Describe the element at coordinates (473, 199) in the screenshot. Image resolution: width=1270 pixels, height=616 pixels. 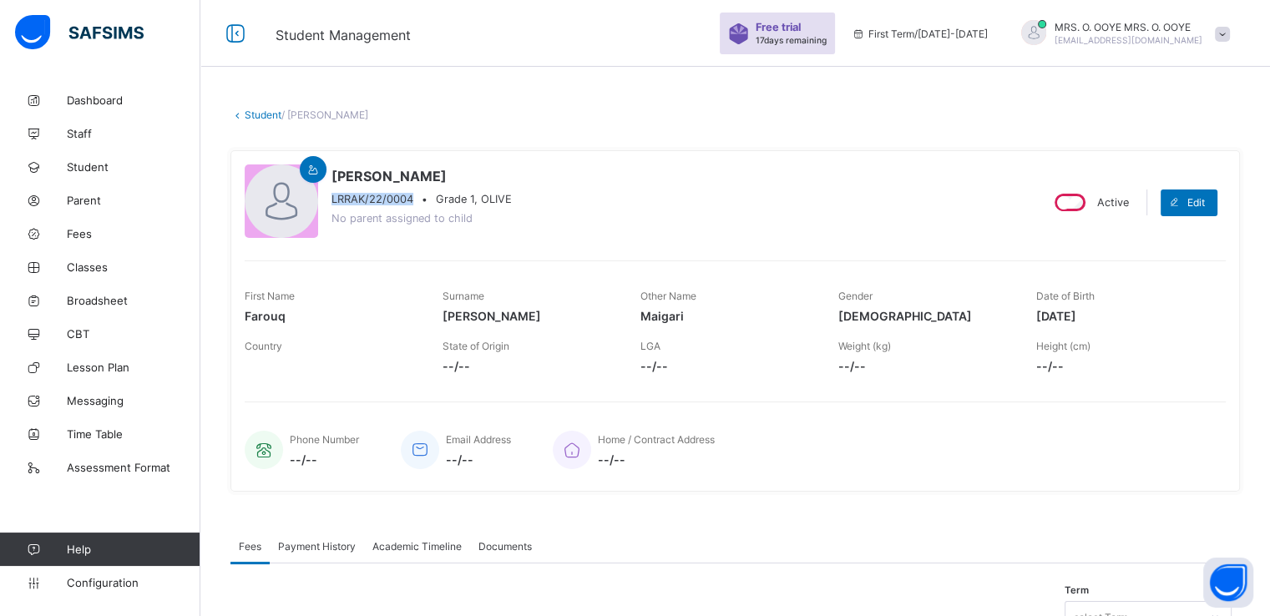
I see `span: Grade 1, OLIVE` at that location.